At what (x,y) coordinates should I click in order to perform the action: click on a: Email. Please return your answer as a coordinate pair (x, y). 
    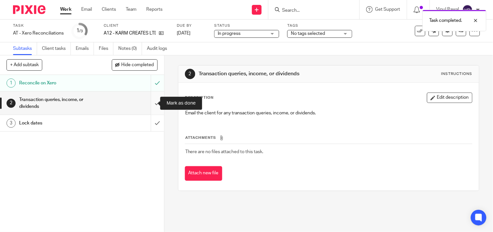
    Looking at the image, I should click on (87, 9).